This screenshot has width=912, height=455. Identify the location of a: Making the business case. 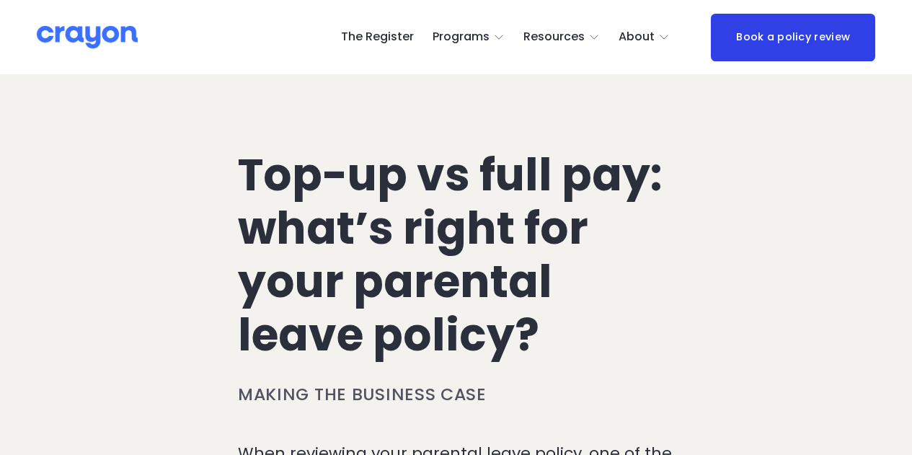
(362, 394).